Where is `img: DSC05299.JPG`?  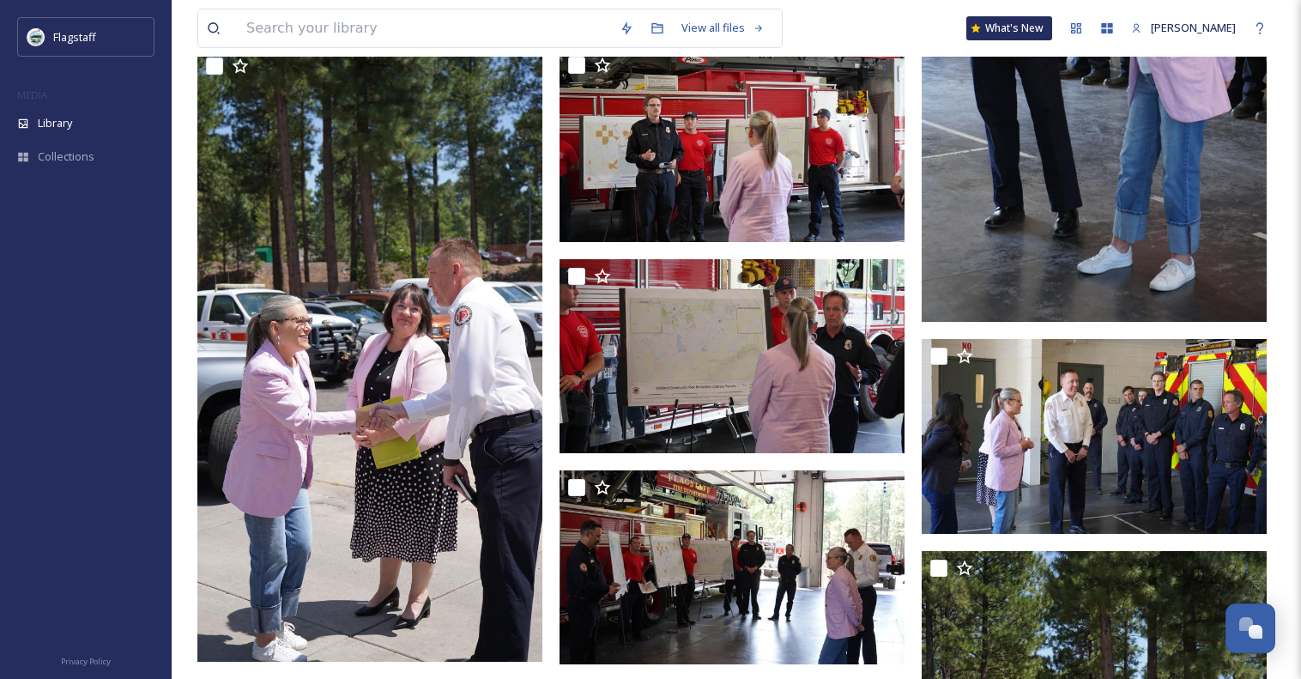 img: DSC05299.JPG is located at coordinates (1094, 436).